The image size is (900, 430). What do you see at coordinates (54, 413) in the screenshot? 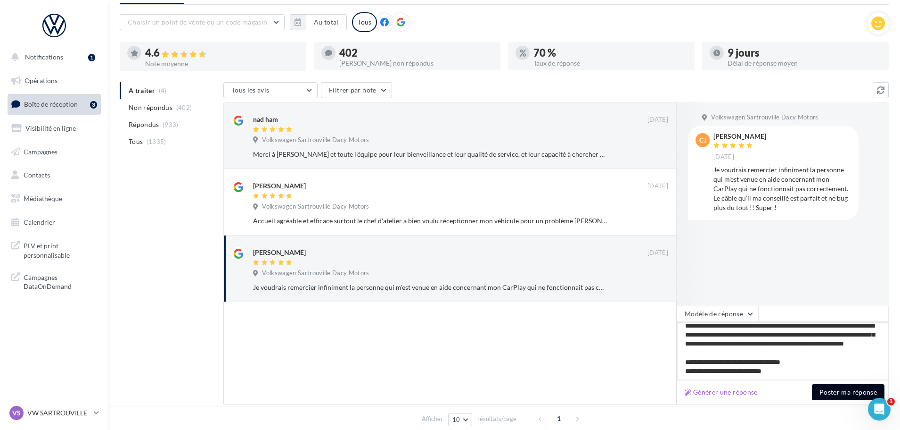
I see `a: VS VW SARTROUVILLE` at bounding box center [54, 413].